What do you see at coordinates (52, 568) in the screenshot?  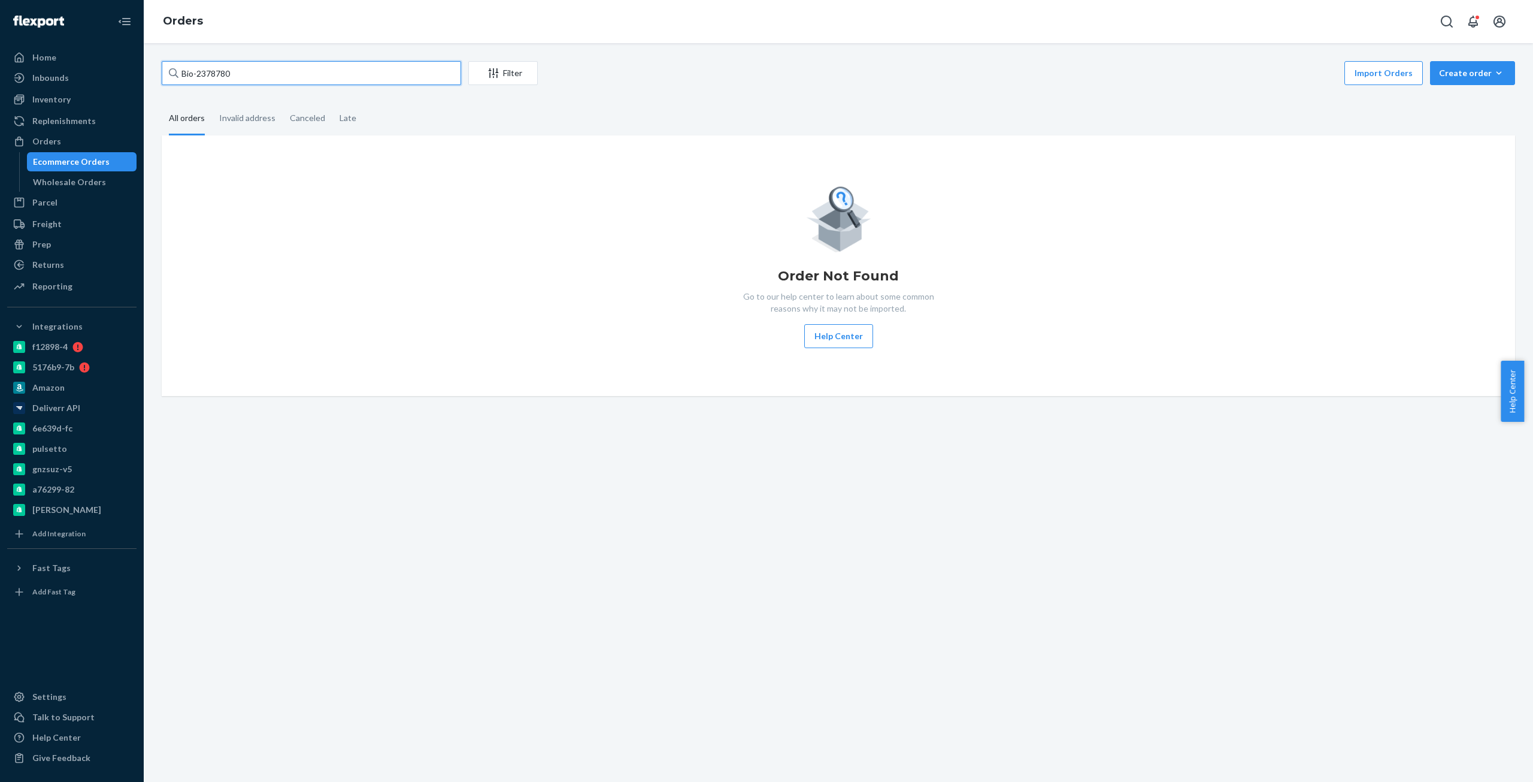 I see `div: Fast Tags` at bounding box center [52, 568].